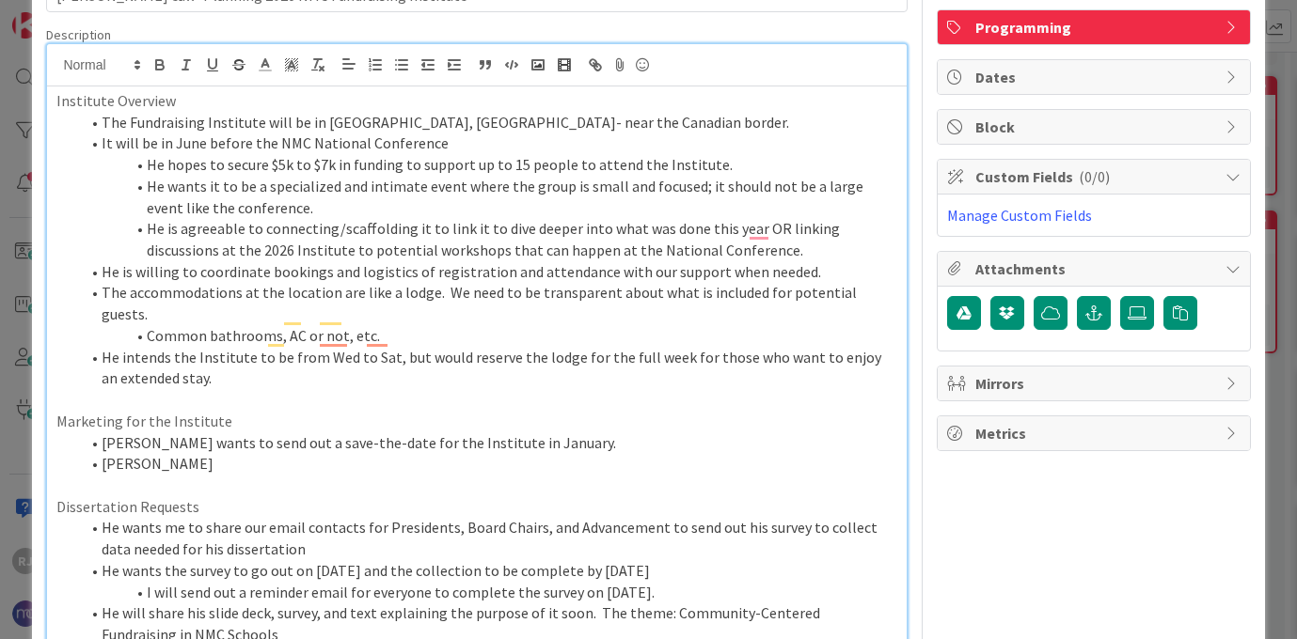 The width and height of the screenshot is (1297, 639). What do you see at coordinates (1019, 215) in the screenshot?
I see `a: Manage Custom Fields` at bounding box center [1019, 215].